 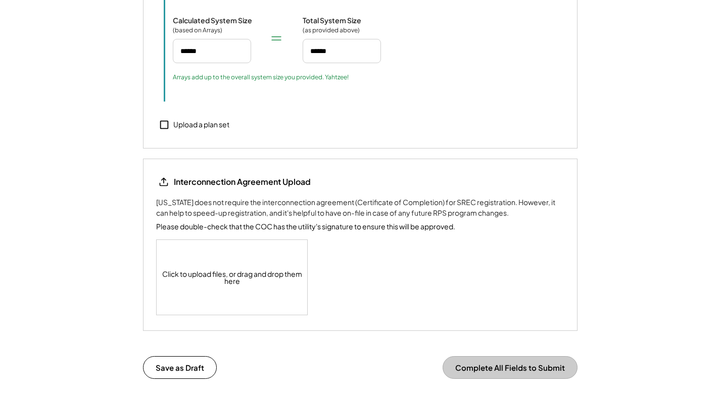 I want to click on button: Save as Draft, so click(x=180, y=368).